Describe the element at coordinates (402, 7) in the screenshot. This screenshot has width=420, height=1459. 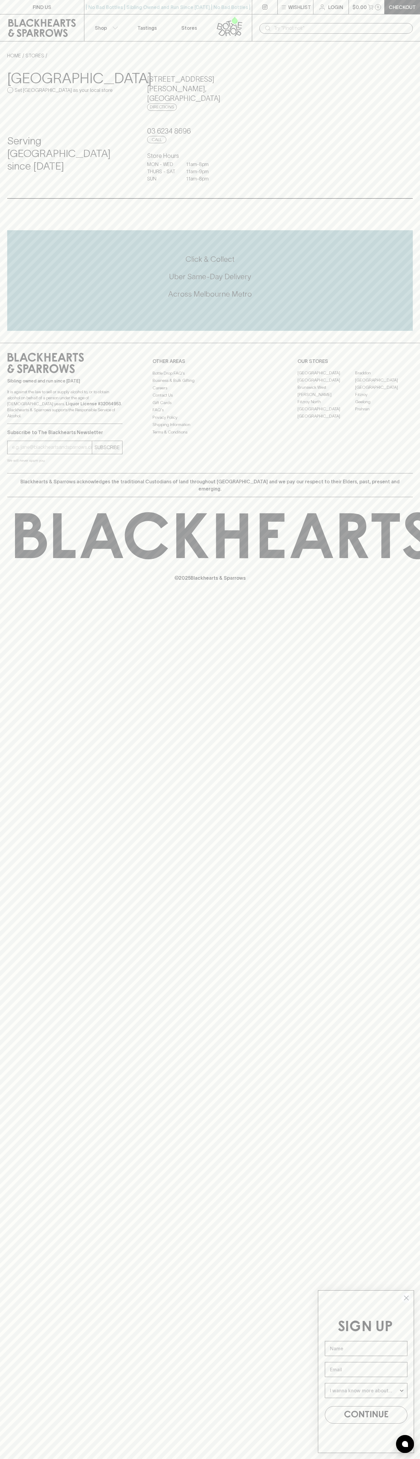
I see `p: Checkout` at that location.